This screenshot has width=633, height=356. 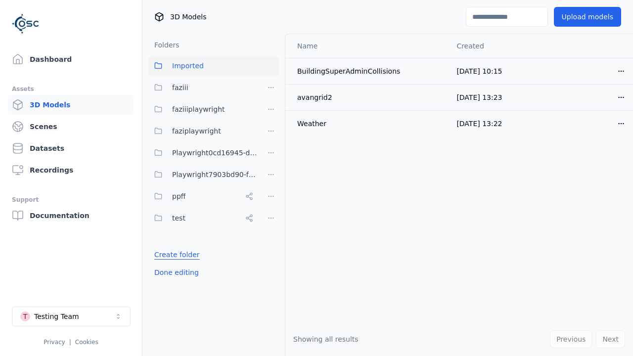 I want to click on button: Upload models, so click(x=587, y=17).